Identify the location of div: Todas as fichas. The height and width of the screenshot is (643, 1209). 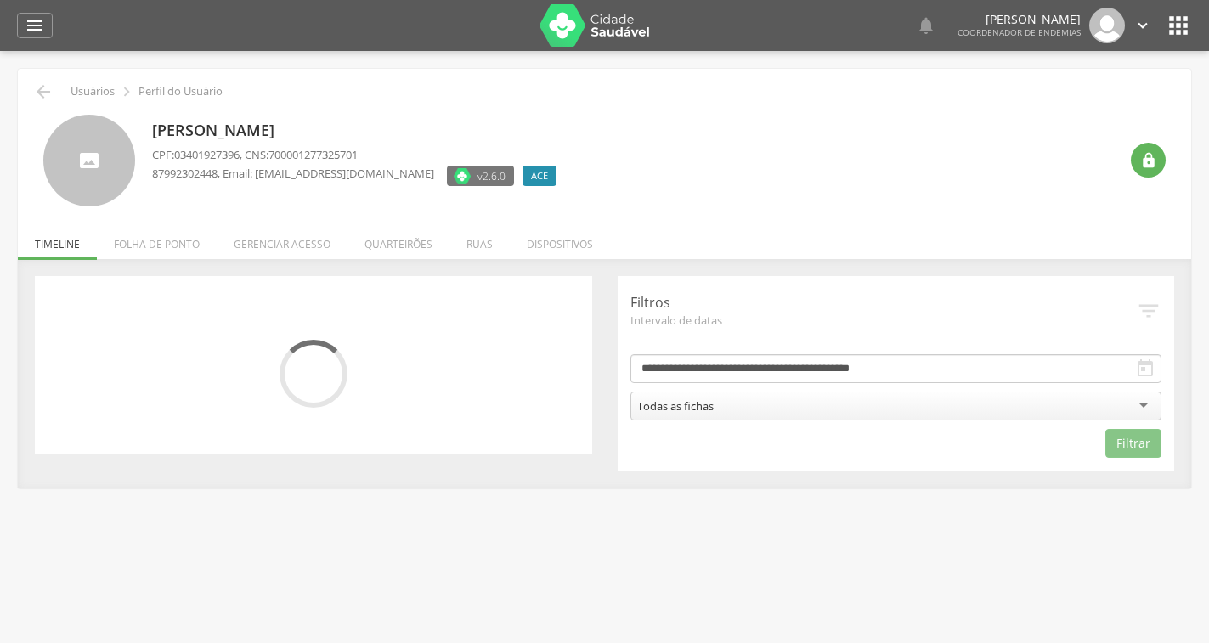
(676, 406).